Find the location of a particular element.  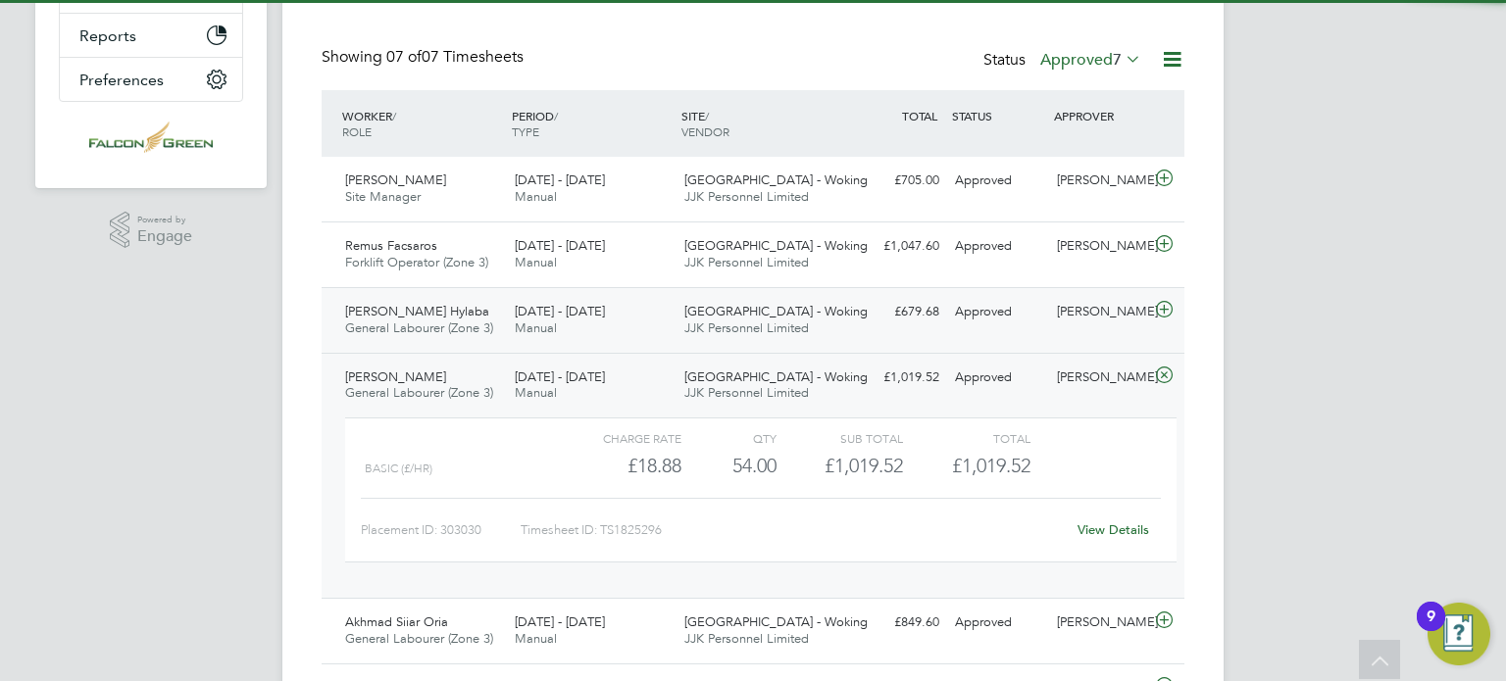

span: Basic (£/HR) is located at coordinates (398, 469).